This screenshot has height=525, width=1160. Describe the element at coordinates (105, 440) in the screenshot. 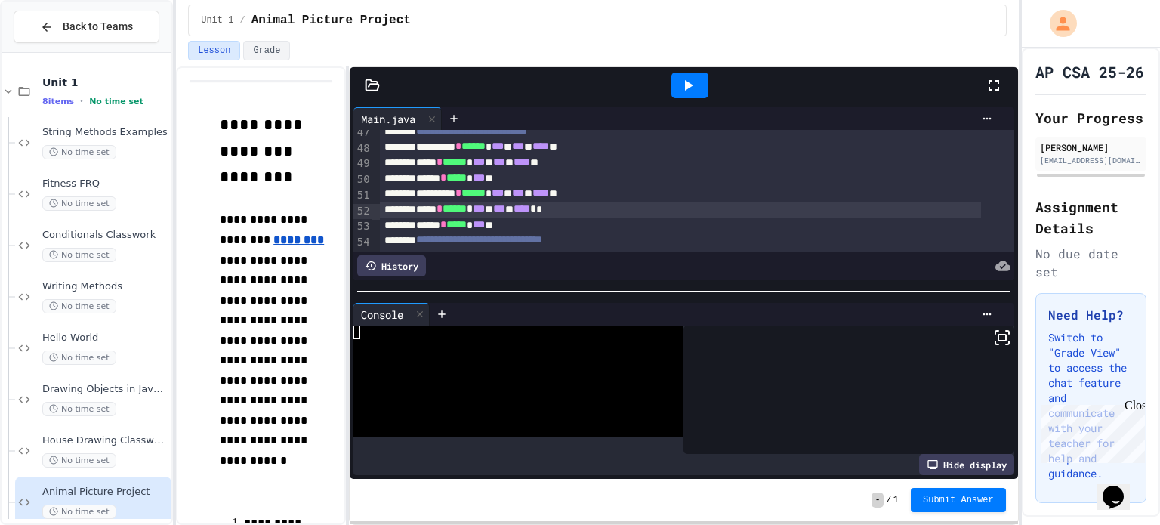

I see `span: House Drawing Classwork` at that location.